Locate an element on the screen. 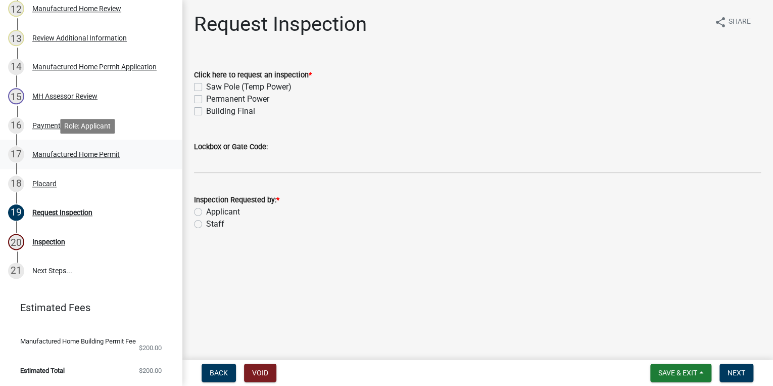 Image resolution: width=773 pixels, height=386 pixels. div: Manufactured Home Permit is located at coordinates (76, 154).